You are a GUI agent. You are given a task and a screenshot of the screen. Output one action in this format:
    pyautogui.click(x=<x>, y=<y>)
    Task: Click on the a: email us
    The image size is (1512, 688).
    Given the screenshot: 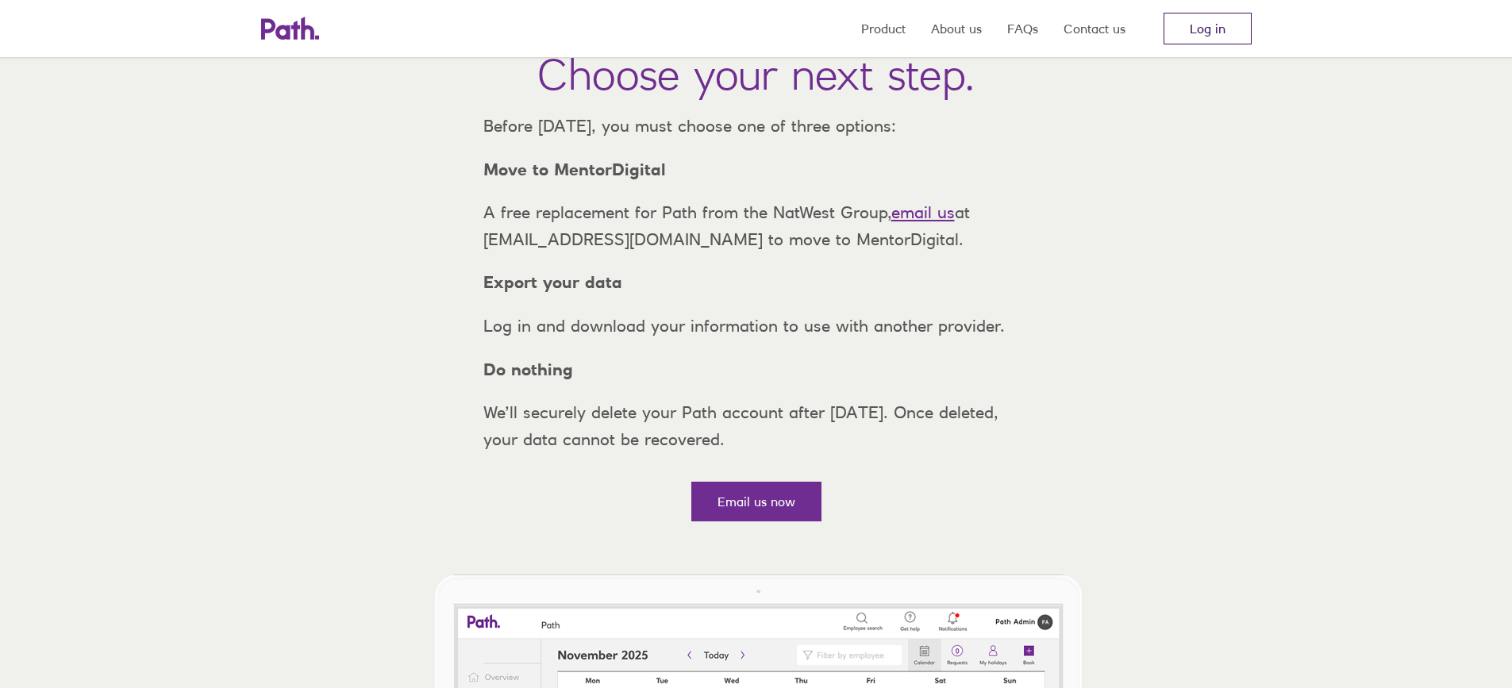 What is the action you would take?
    pyautogui.click(x=923, y=212)
    